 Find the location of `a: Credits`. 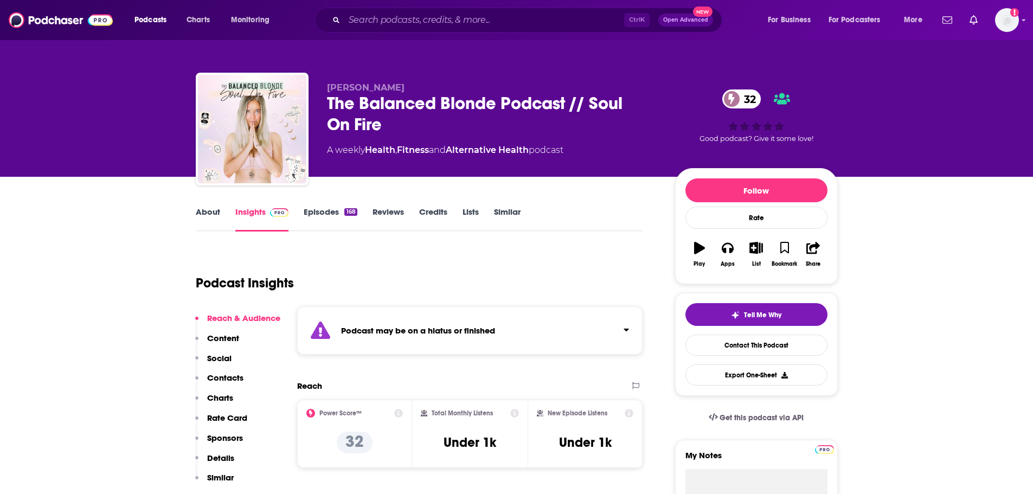

a: Credits is located at coordinates (433, 219).